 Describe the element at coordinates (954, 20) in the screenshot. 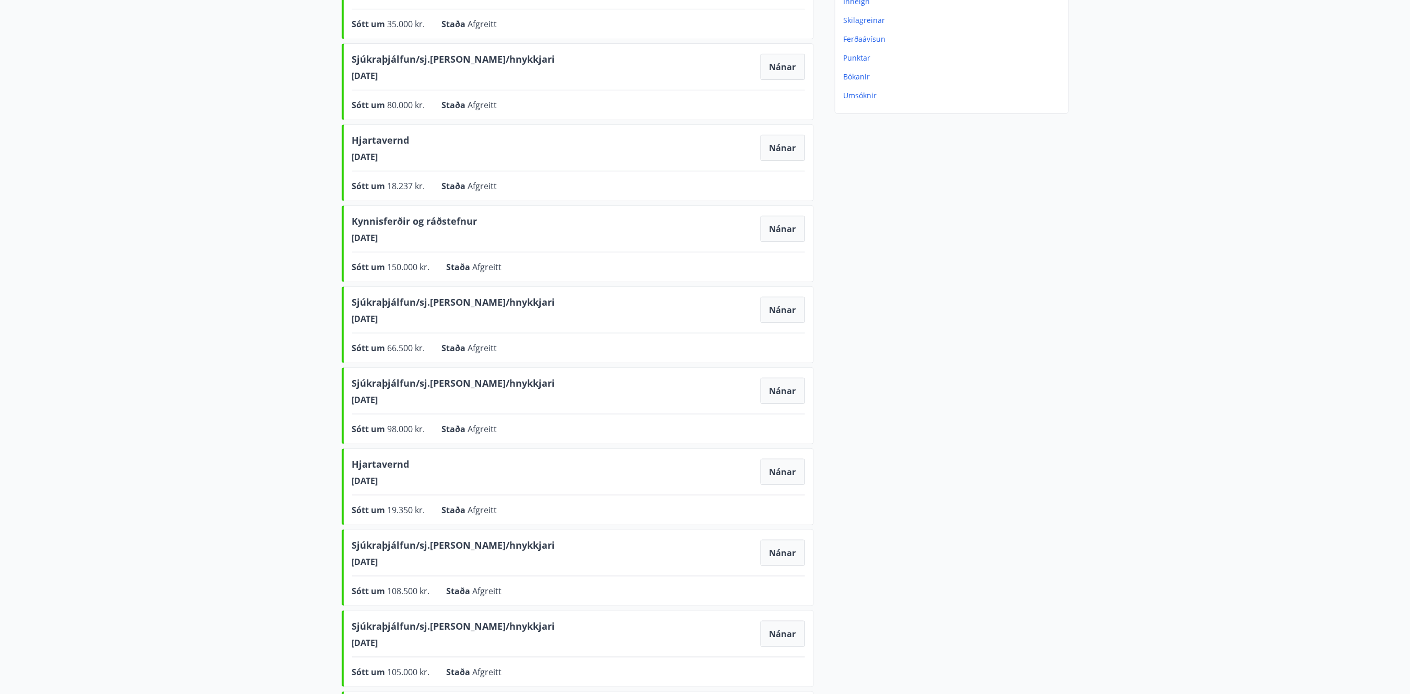

I see `p: Skilagreinar` at that location.